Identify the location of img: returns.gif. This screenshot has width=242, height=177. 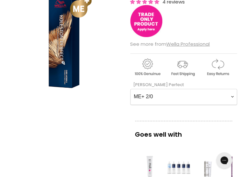
(218, 67).